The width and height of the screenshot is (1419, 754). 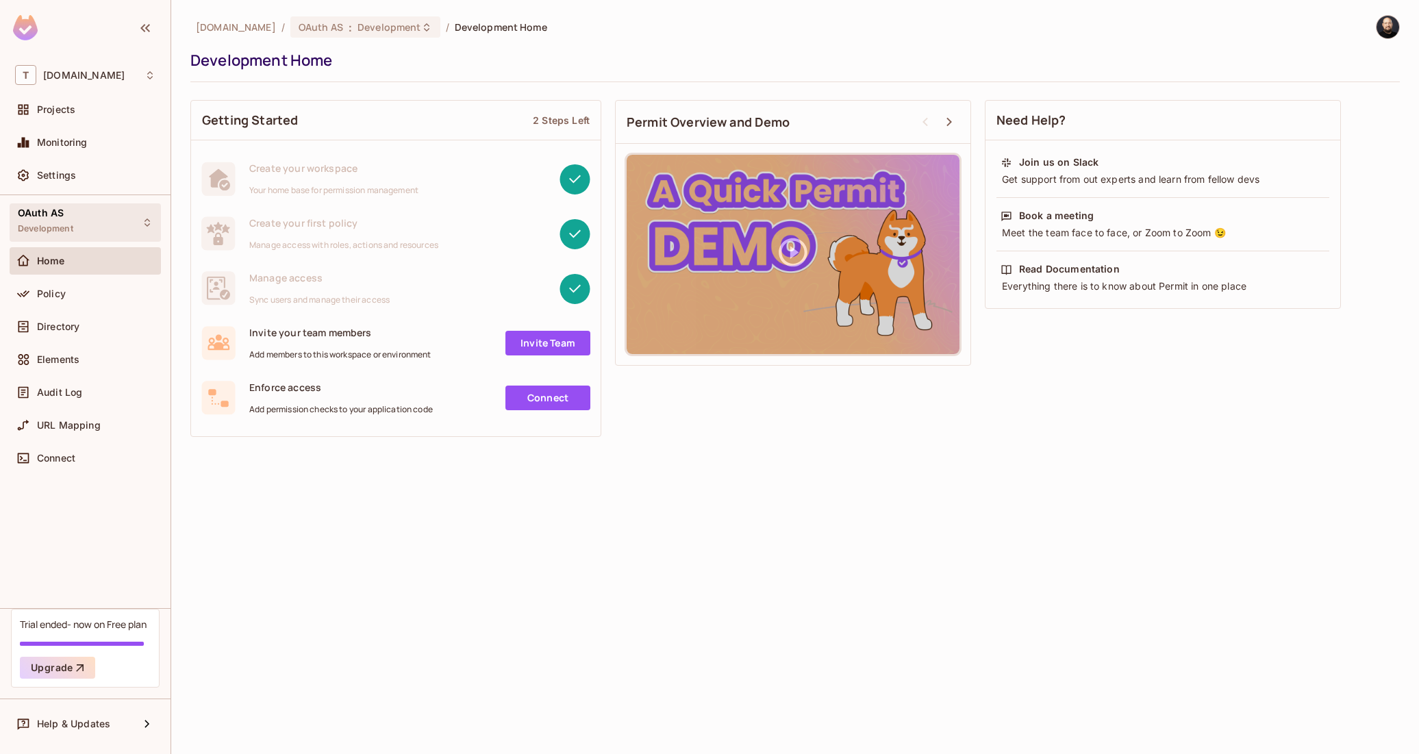 What do you see at coordinates (84, 75) in the screenshot?
I see `span: Workspace: tk-permit.io` at bounding box center [84, 75].